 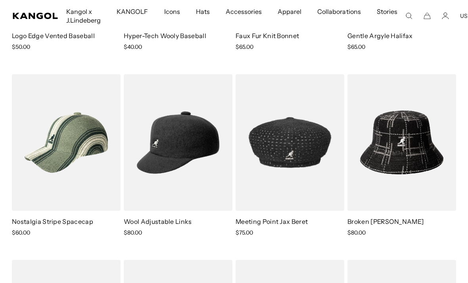 I want to click on a: Meeting Point Jax Beret, so click(x=271, y=221).